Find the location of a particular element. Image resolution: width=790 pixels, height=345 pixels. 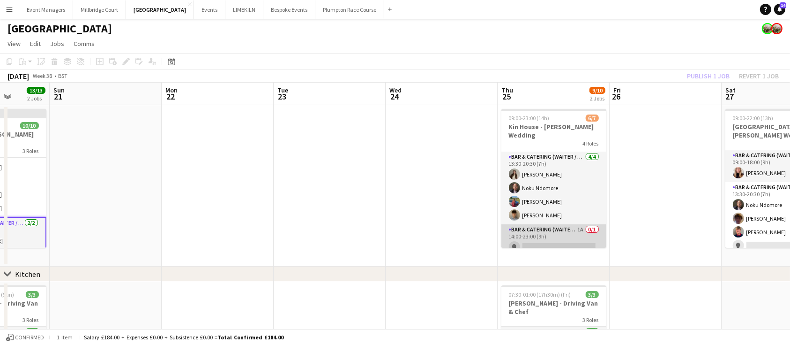

span: 09:00-22:00 (13h) is located at coordinates (753, 118).